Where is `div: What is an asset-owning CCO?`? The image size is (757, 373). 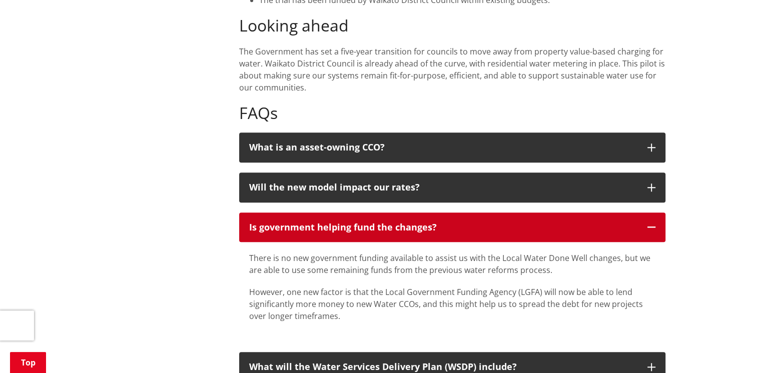 div: What is an asset-owning CCO? is located at coordinates (444, 148).